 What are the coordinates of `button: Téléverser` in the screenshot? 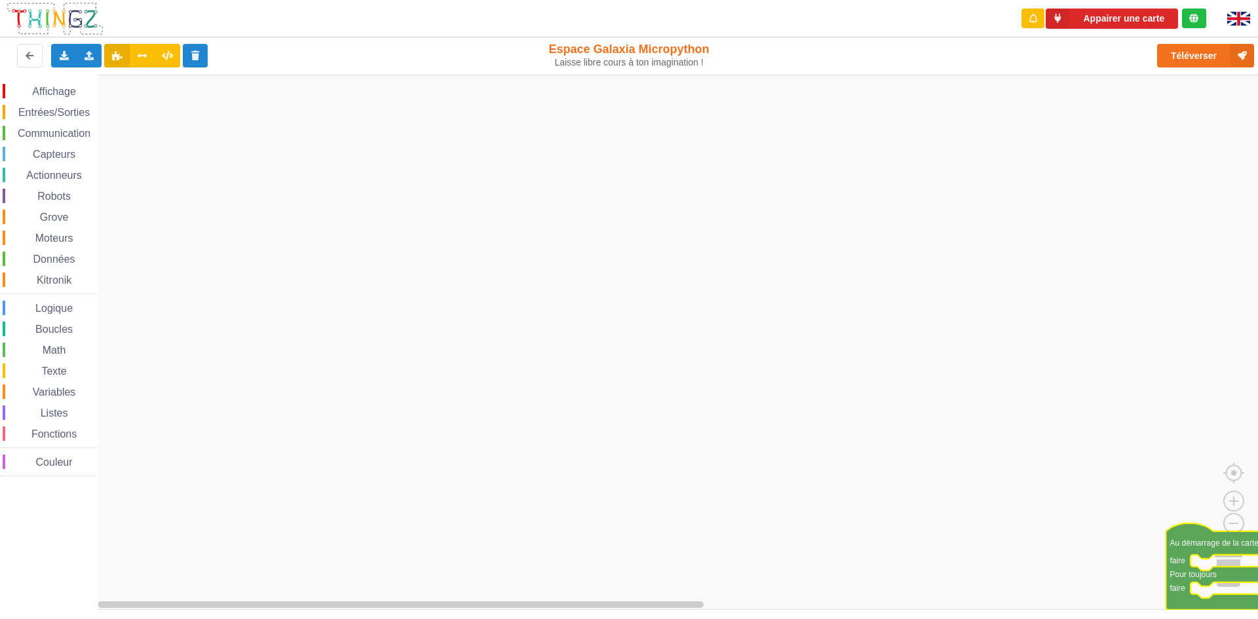 It's located at (1206, 56).